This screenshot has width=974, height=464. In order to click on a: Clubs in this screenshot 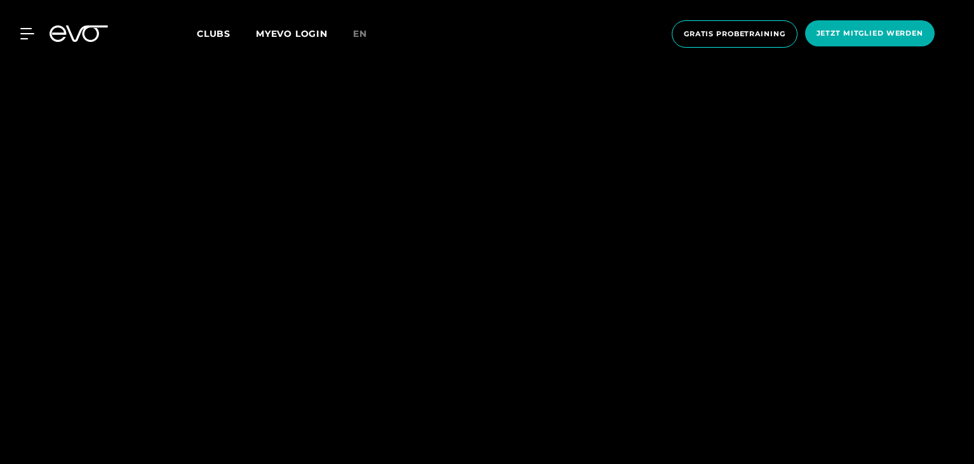, I will do `click(226, 33)`.